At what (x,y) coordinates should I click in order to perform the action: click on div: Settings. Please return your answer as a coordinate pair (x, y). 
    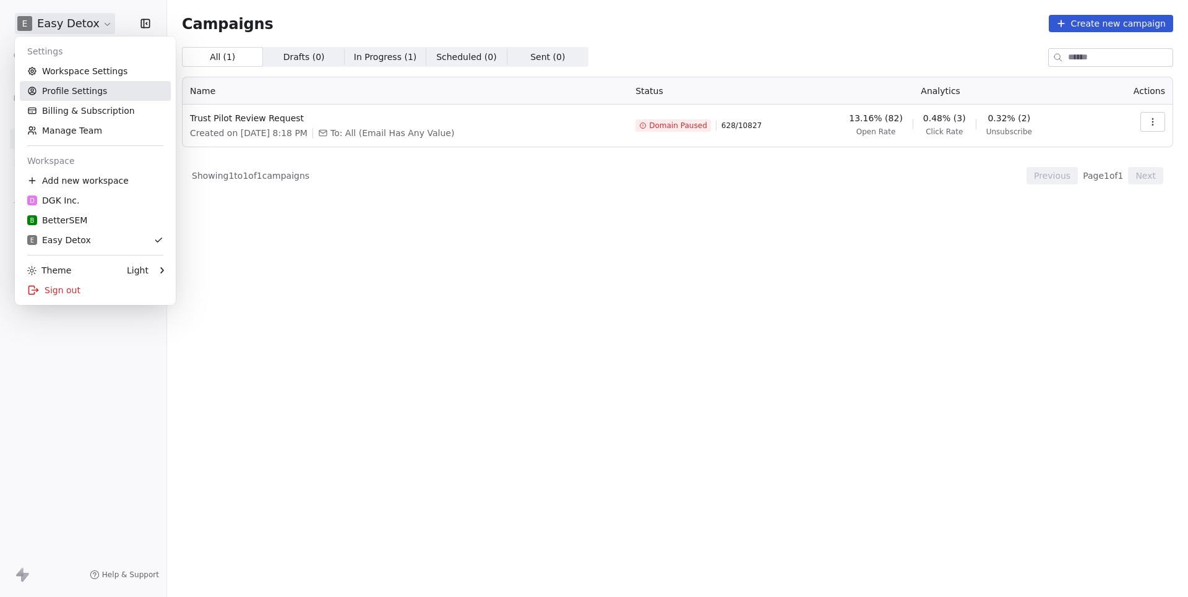
    Looking at the image, I should click on (95, 51).